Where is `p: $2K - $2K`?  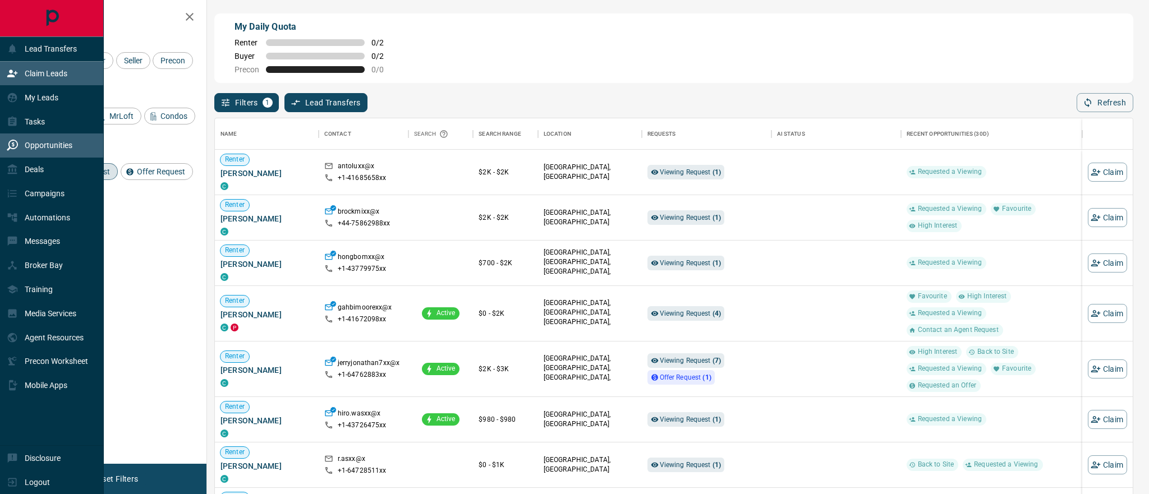 p: $2K - $2K is located at coordinates (505, 218).